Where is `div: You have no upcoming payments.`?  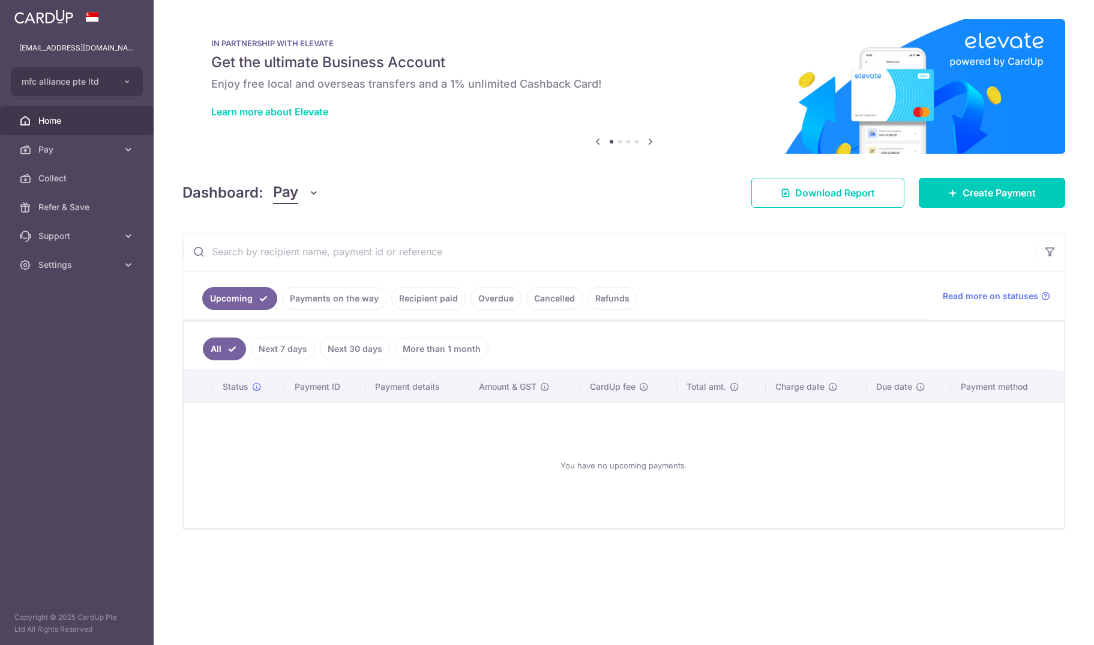 div: You have no upcoming payments. is located at coordinates (624, 465).